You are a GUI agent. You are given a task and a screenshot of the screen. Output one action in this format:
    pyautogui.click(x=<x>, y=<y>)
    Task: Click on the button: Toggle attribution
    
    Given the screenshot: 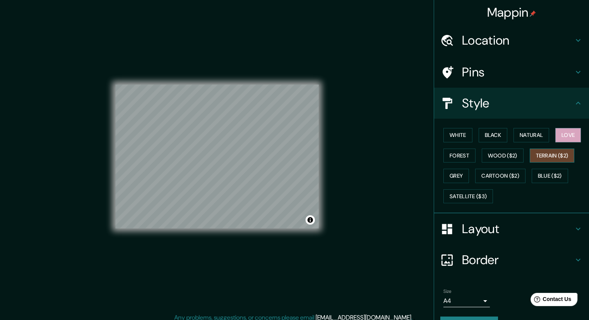 What is the action you would take?
    pyautogui.click(x=310, y=220)
    